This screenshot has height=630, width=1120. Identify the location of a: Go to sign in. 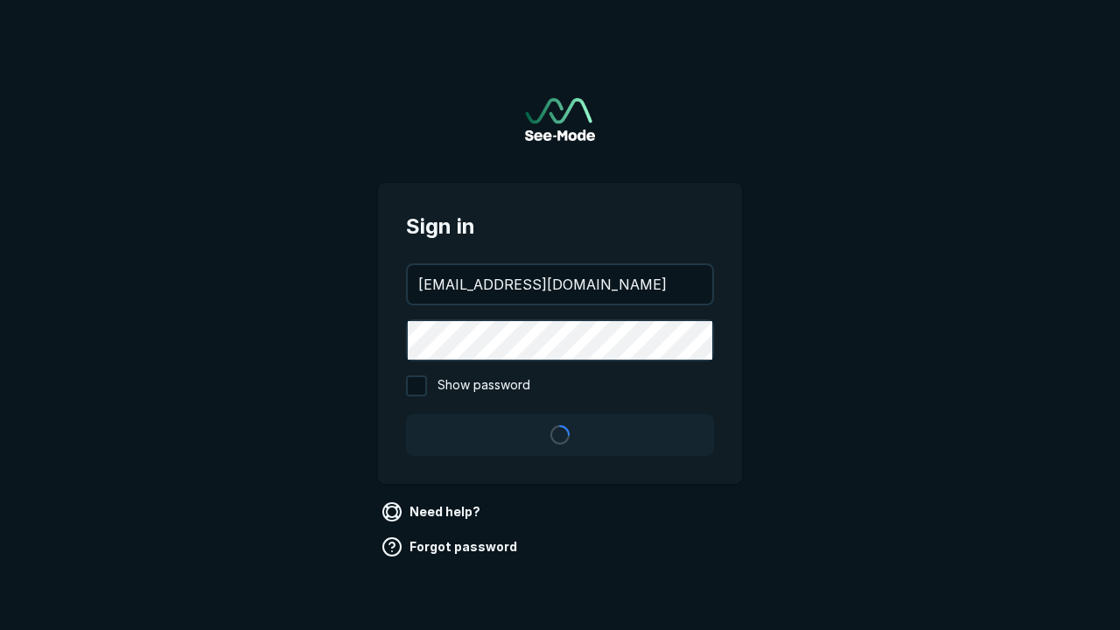
(560, 119).